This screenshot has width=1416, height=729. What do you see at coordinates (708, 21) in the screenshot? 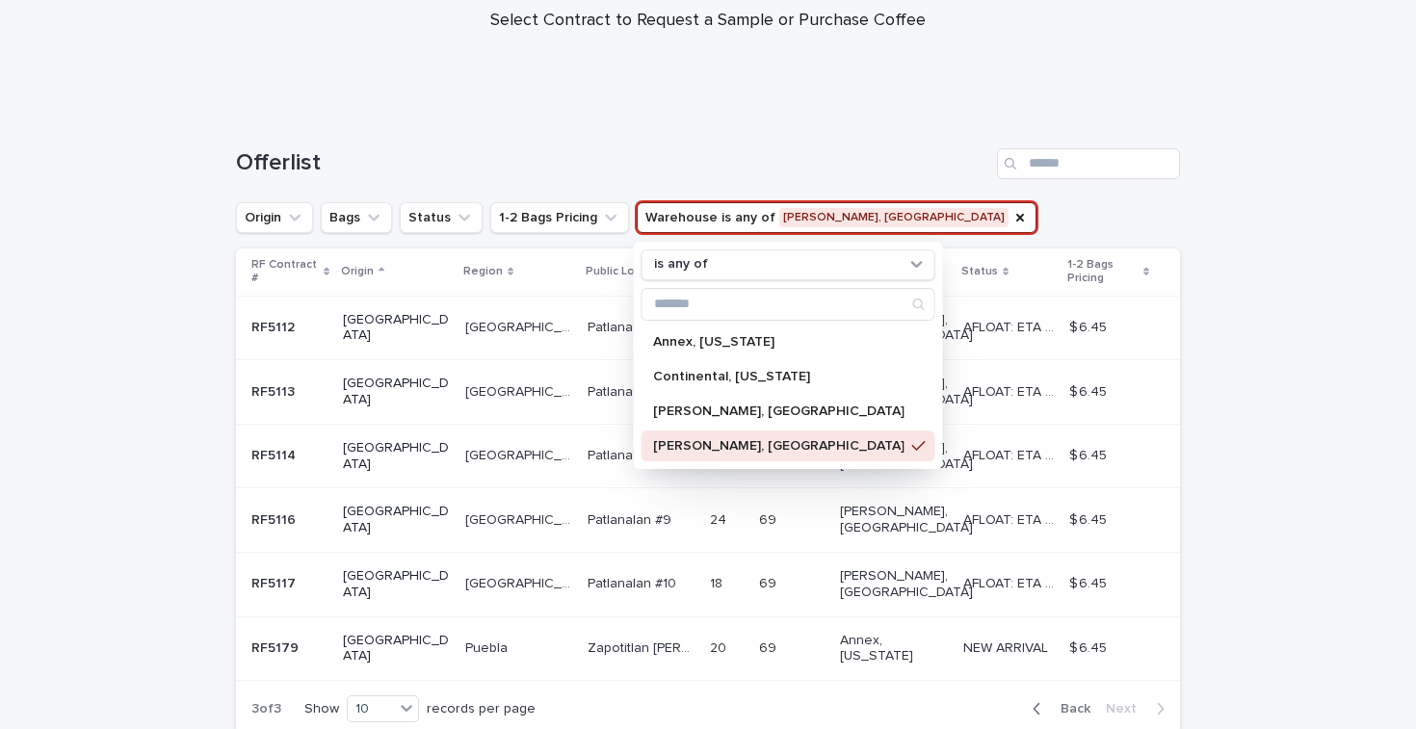
I see `p: Select Contract to Request a Sample or Purchase Coffee` at bounding box center [708, 21].